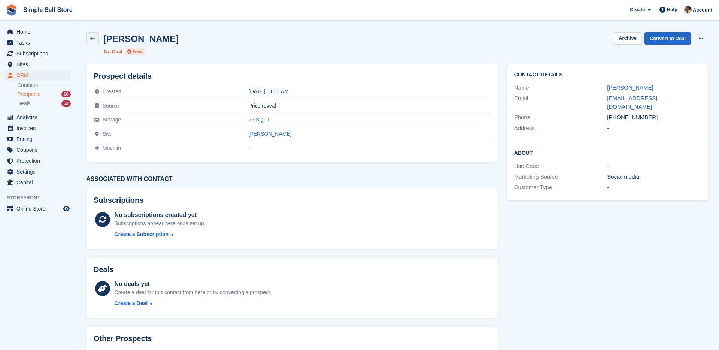  I want to click on span: Invoices, so click(39, 128).